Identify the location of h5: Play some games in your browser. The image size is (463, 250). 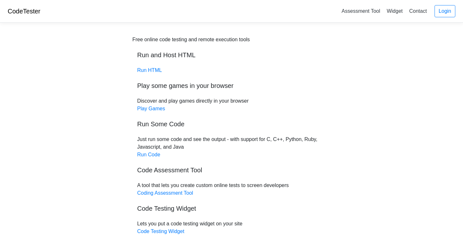
(232, 86).